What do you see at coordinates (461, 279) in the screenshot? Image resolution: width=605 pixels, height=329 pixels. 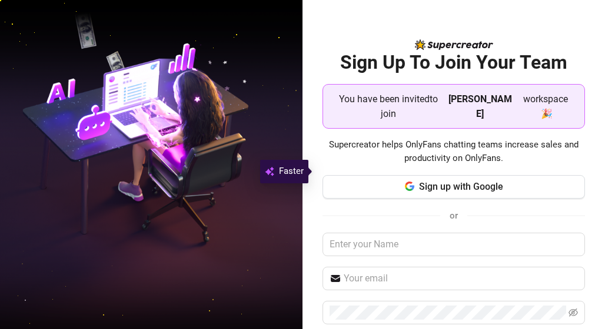 I see `input: Your email` at bounding box center [461, 279].